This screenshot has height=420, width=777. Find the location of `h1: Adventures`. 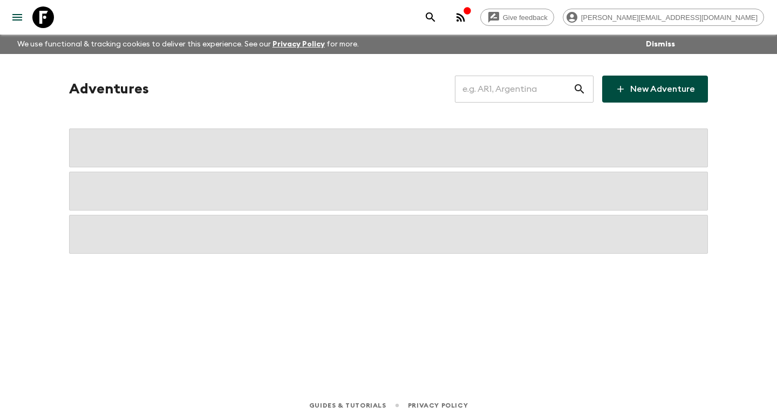

h1: Adventures is located at coordinates (109, 89).